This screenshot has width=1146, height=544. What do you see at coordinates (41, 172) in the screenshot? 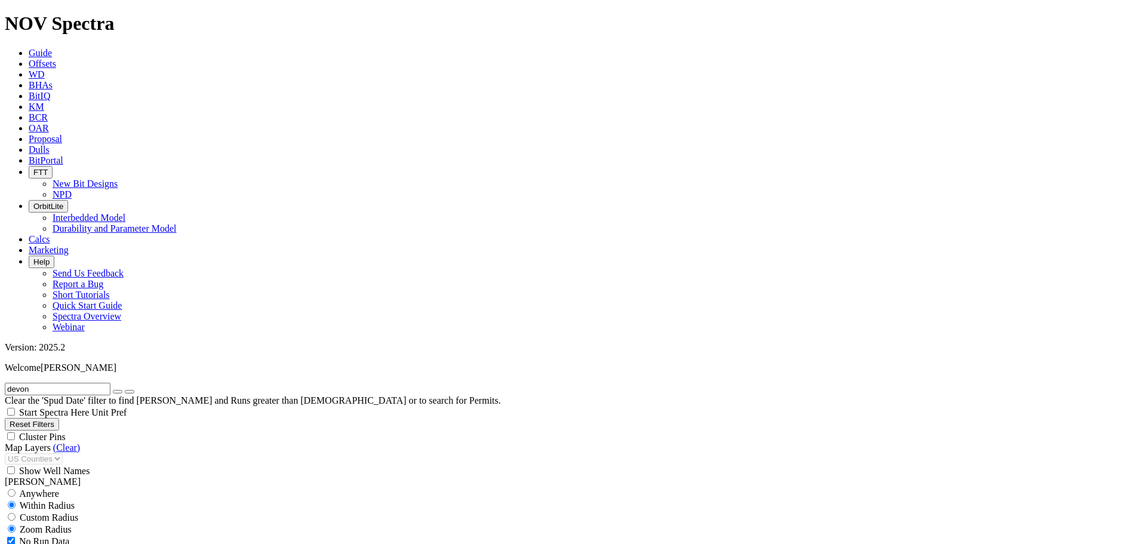
I see `button: FTT` at bounding box center [41, 172].